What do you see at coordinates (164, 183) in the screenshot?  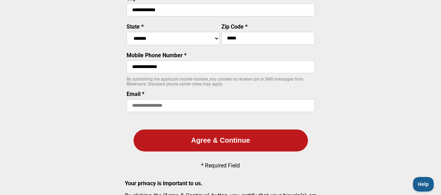 I see `strong: Your privacy is important to us.` at bounding box center [164, 183].